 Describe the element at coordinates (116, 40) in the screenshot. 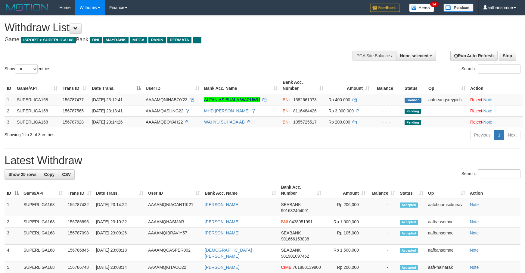

I see `span: MAYBANK` at that location.